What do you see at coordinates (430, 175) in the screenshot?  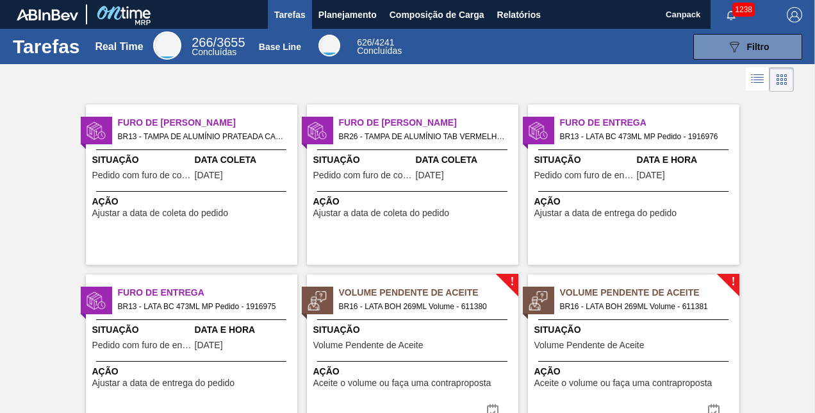 I see `span: 29/08/2025` at bounding box center [430, 175].